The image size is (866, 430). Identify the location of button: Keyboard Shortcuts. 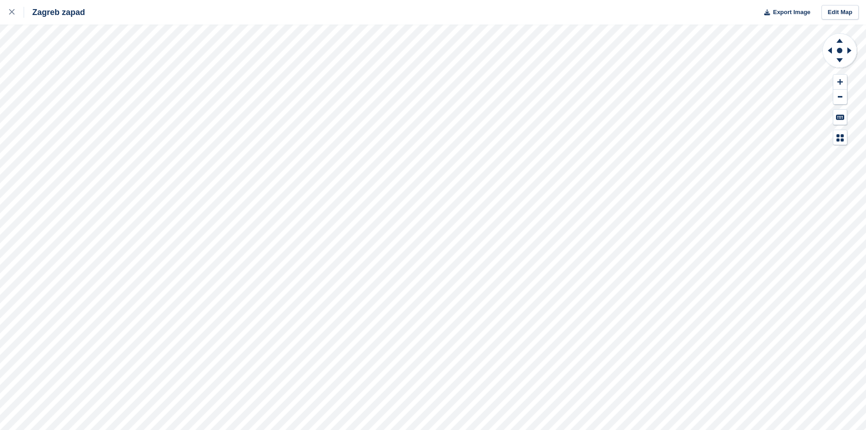
(840, 117).